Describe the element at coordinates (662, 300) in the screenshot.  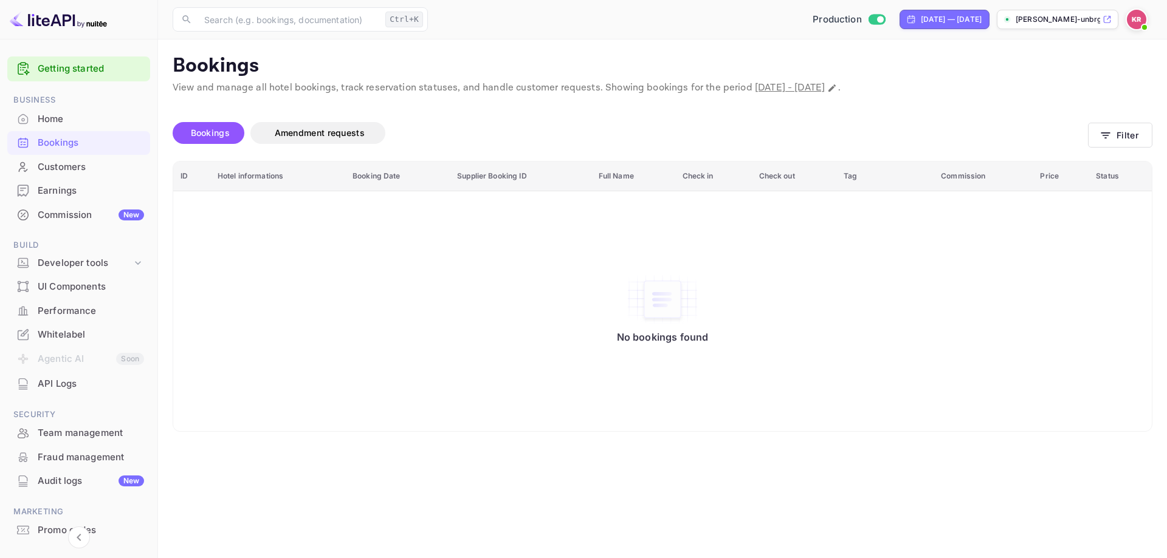
I see `img: No bookings found` at that location.